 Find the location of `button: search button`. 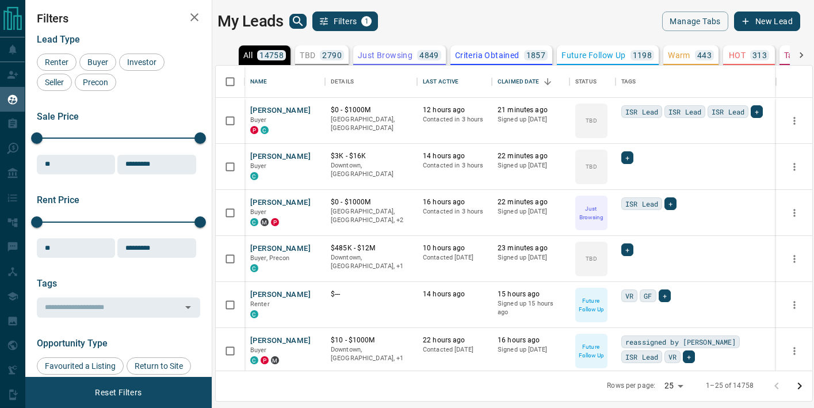

button: search button is located at coordinates (298, 21).